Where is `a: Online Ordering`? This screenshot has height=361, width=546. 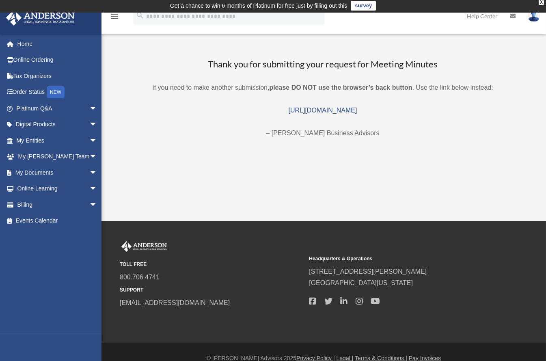
a: Online Ordering is located at coordinates (58, 60).